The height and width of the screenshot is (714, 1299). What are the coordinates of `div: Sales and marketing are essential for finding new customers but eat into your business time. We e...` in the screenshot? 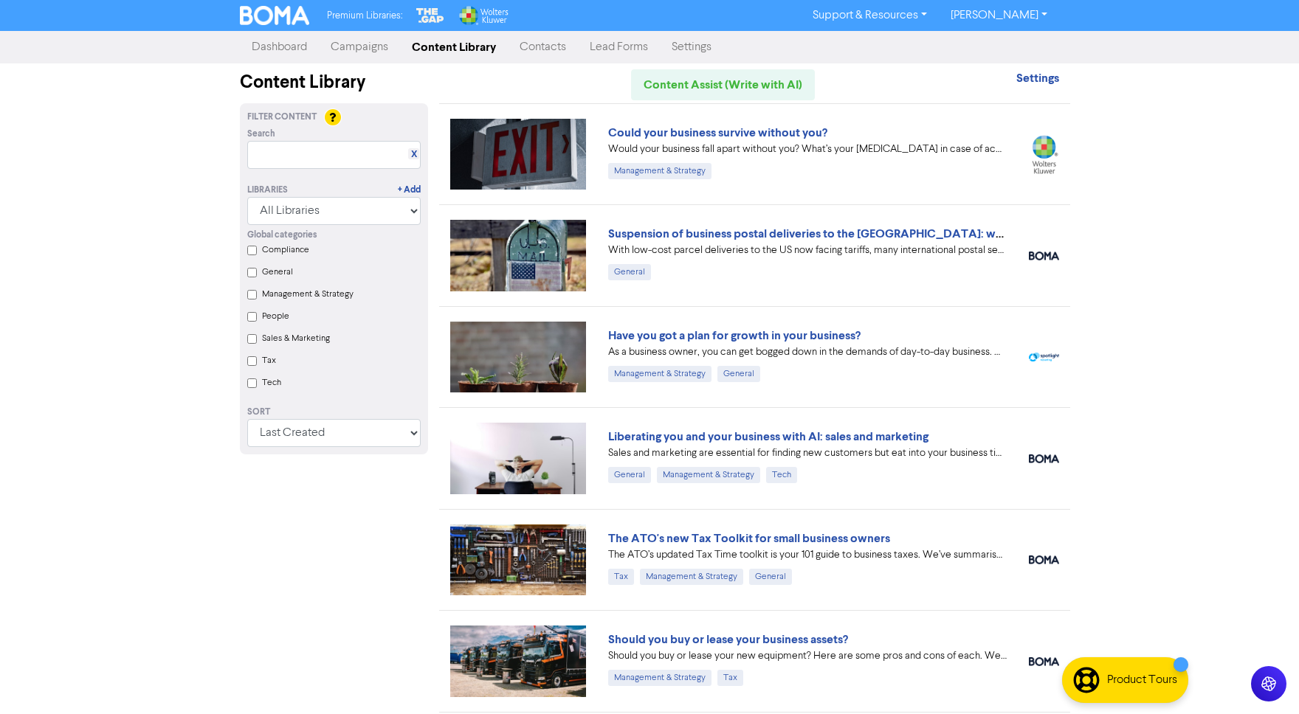 It's located at (807, 453).